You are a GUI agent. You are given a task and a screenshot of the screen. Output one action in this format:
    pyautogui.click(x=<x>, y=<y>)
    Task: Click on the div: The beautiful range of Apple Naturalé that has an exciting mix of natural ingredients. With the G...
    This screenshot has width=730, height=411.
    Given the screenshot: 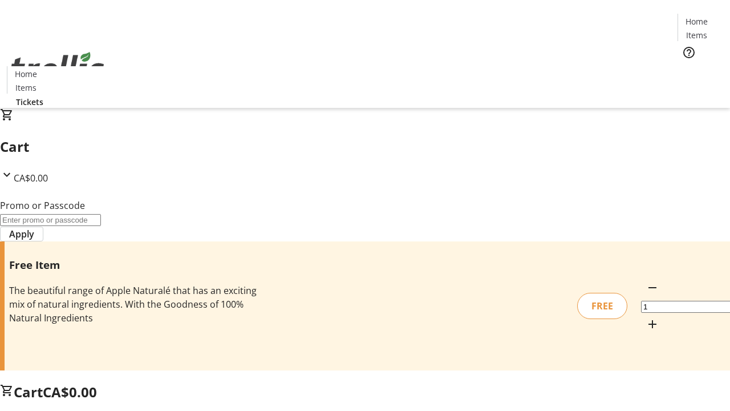 What is the action you would take?
    pyautogui.click(x=134, y=304)
    